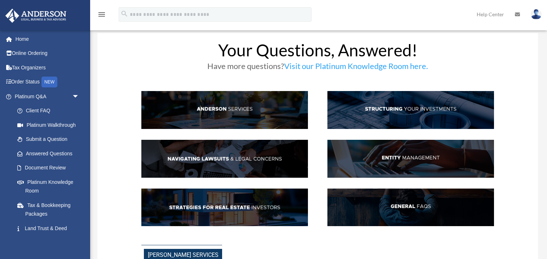  Describe the element at coordinates (48, 67) in the screenshot. I see `a: Tax Organizers` at that location.